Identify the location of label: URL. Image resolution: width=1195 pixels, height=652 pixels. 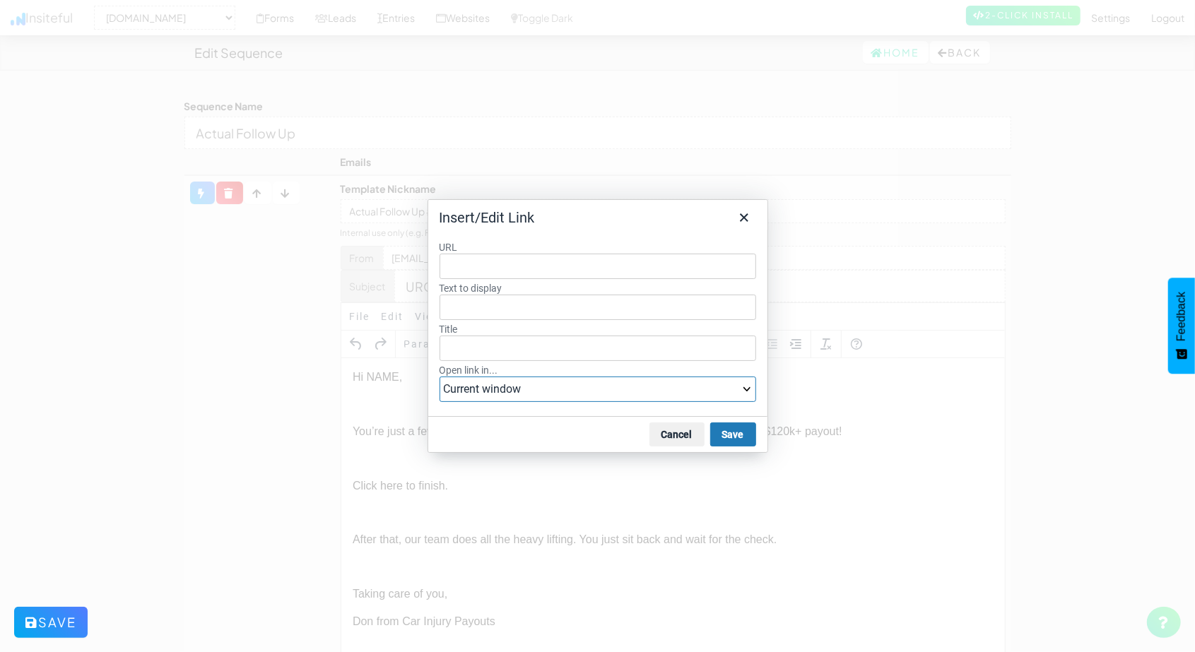
(598, 247).